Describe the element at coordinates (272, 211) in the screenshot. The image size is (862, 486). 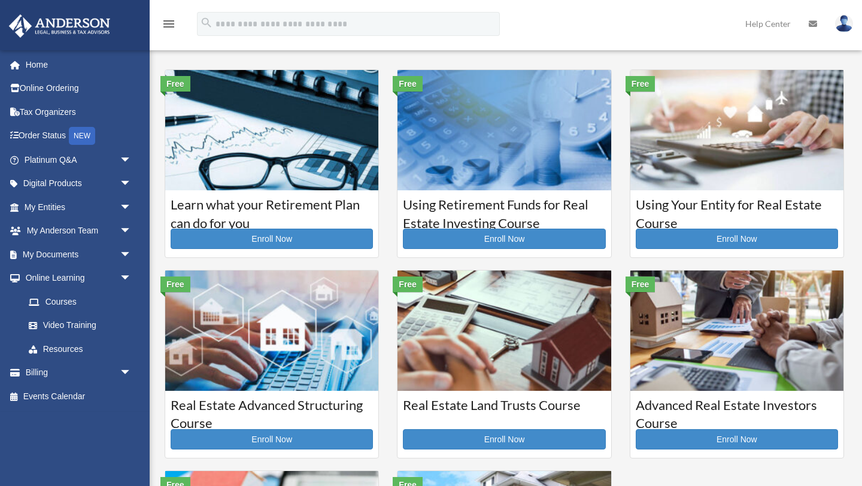
I see `h3: Learn what your Retirement Plan can do for you` at that location.